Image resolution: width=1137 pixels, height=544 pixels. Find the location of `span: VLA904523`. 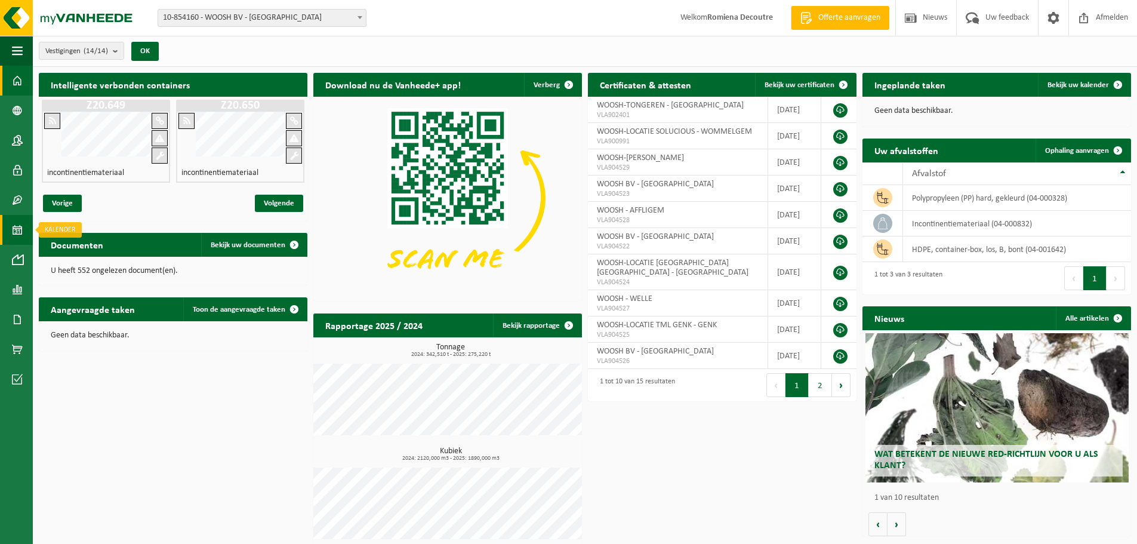

span: VLA904523 is located at coordinates (677, 194).